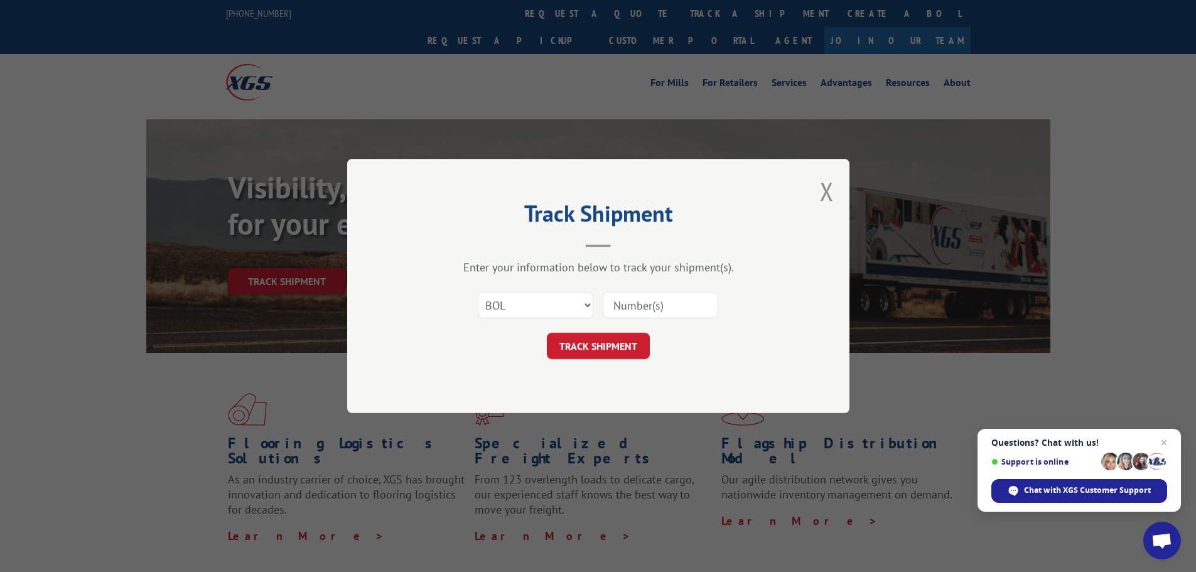  I want to click on div: Enter your information below to track your shipment(s)., so click(599, 267).